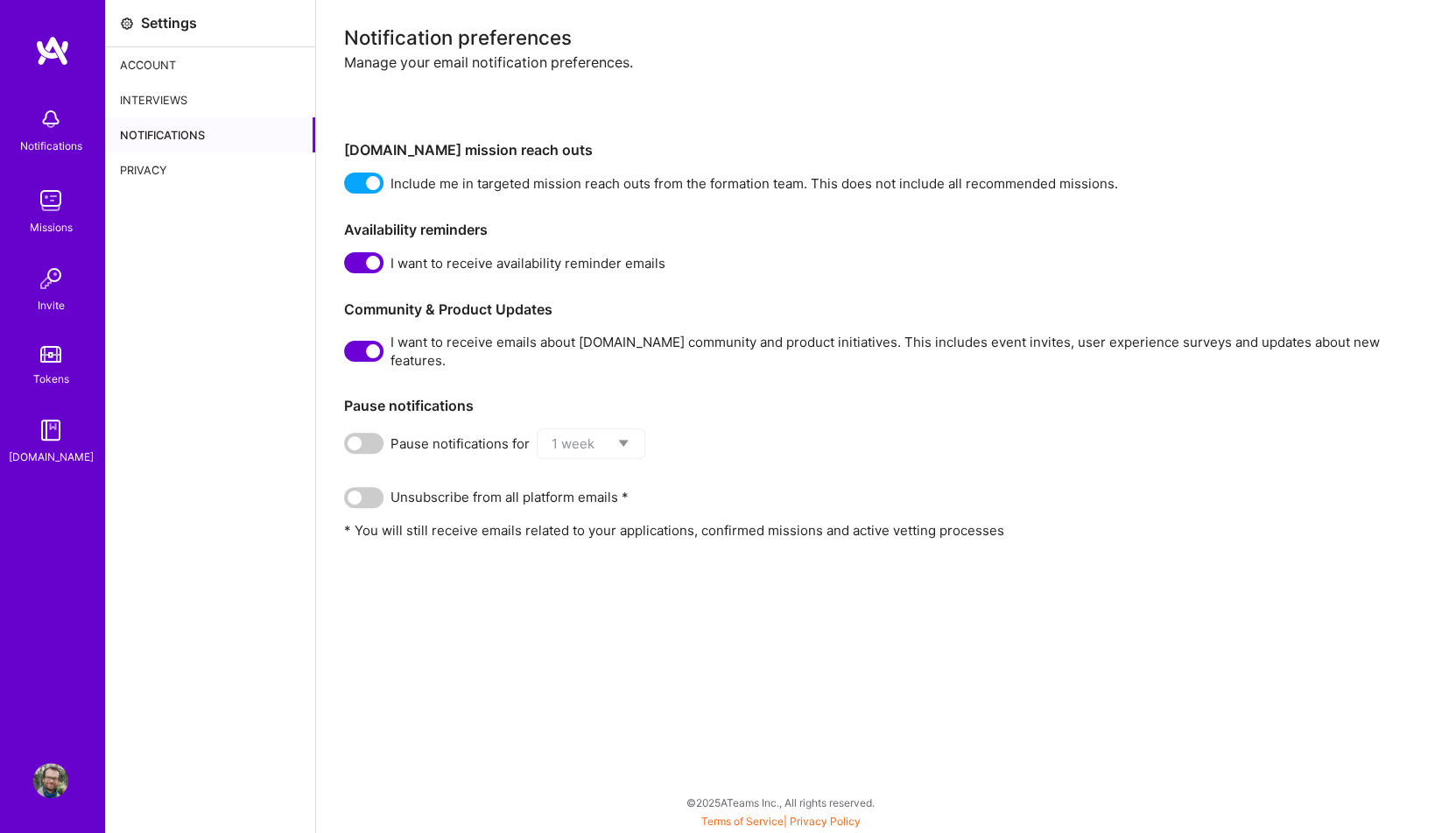 This screenshot has height=833, width=1456. What do you see at coordinates (211, 65) in the screenshot?
I see `div: Account` at bounding box center [211, 65].